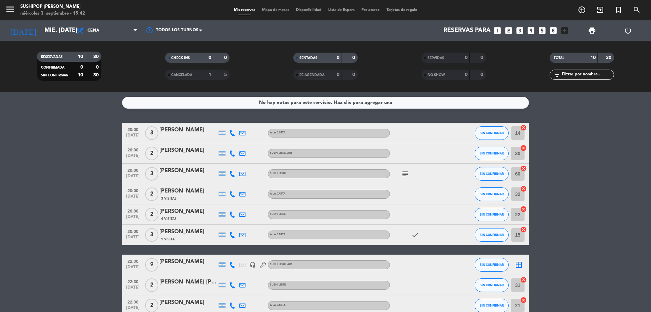  Describe the element at coordinates (93, 31) in the screenshot. I see `span: Cena` at that location.